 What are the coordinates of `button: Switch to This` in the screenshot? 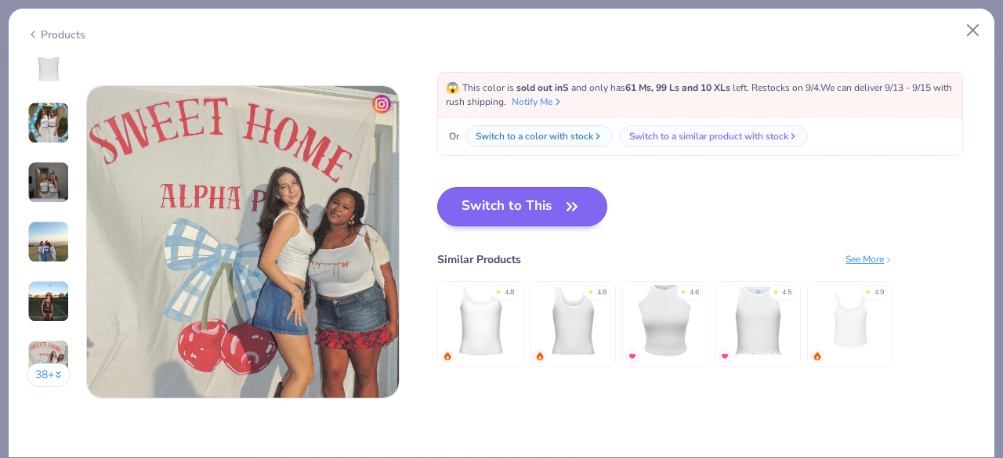 It's located at (522, 207).